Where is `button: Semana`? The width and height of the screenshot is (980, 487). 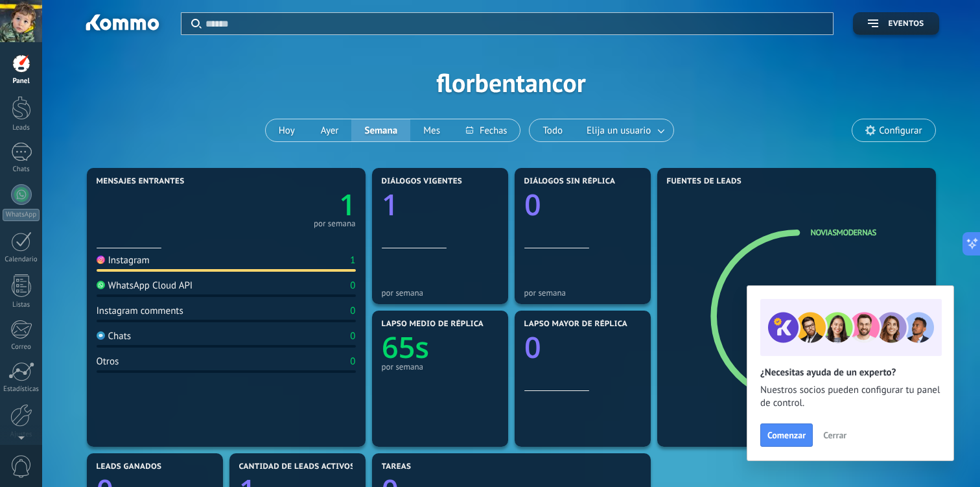
button: Semana is located at coordinates (381, 130).